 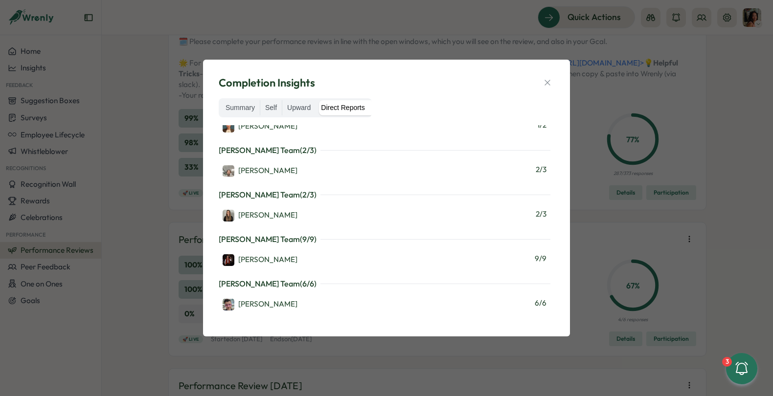 I want to click on img: Chris Forlano, so click(x=228, y=305).